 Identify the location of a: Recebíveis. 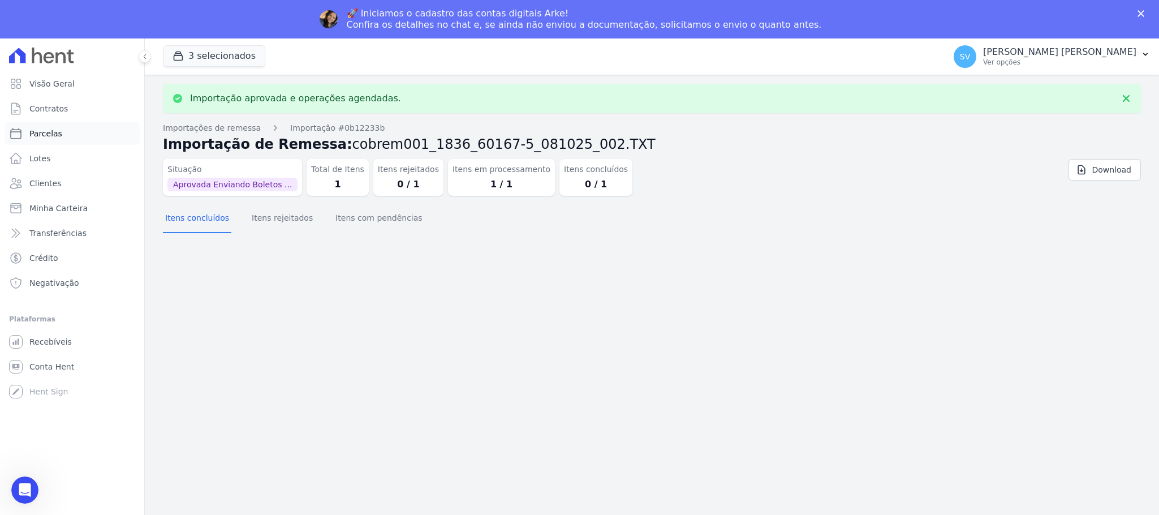
(72, 342).